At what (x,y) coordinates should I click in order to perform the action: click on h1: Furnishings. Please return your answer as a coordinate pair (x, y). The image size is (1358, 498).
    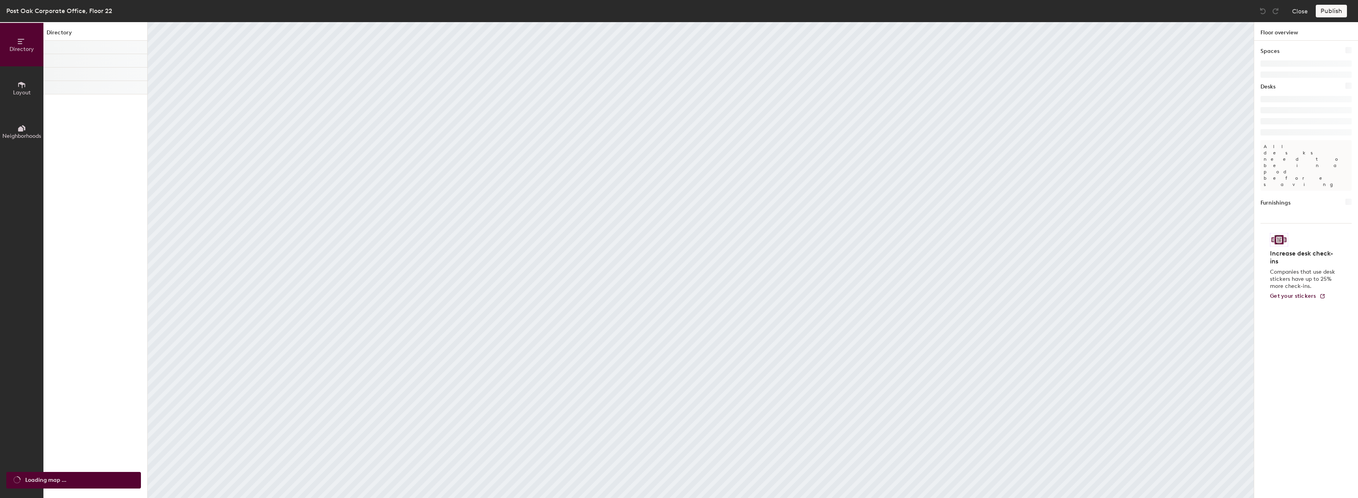
    Looking at the image, I should click on (1276, 203).